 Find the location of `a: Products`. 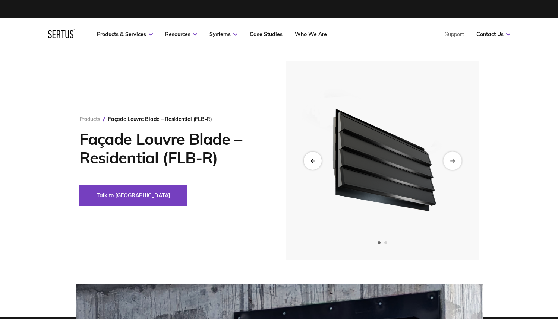

a: Products is located at coordinates (90, 119).